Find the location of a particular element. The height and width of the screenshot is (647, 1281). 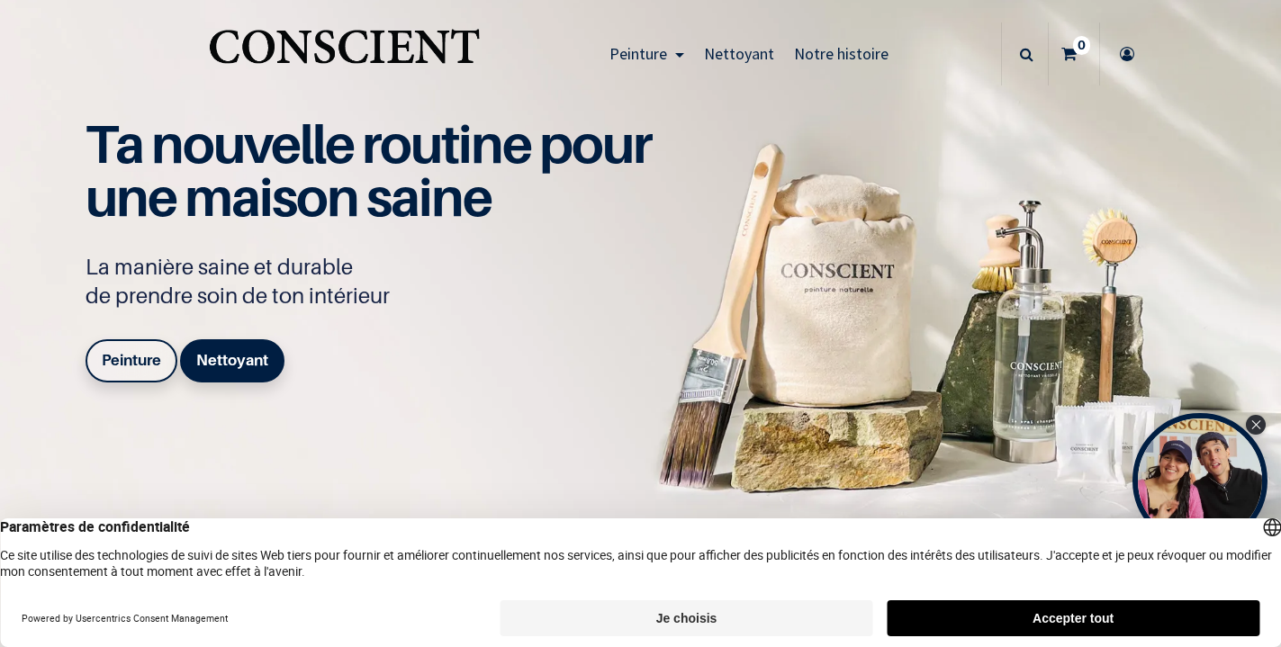

p: La manière saine et durable de prendre soin de ton intérieur is located at coordinates (378, 282).